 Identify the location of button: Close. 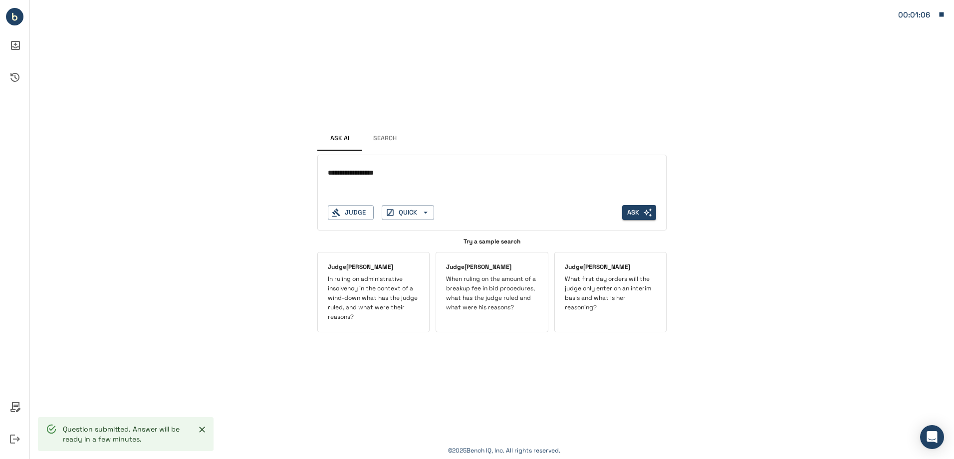
(202, 430).